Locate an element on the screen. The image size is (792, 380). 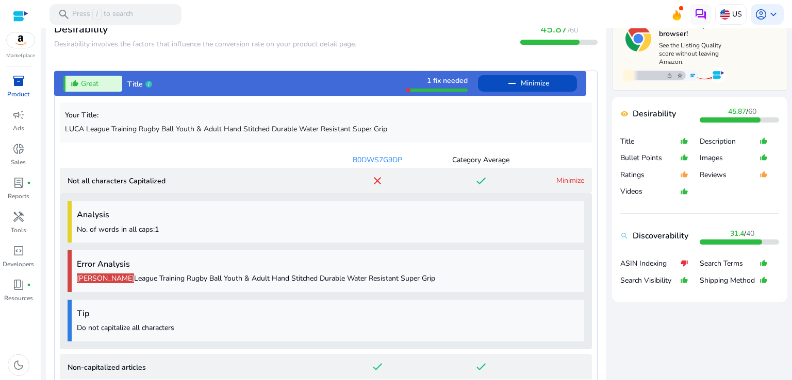
b: 1 is located at coordinates (157, 229).